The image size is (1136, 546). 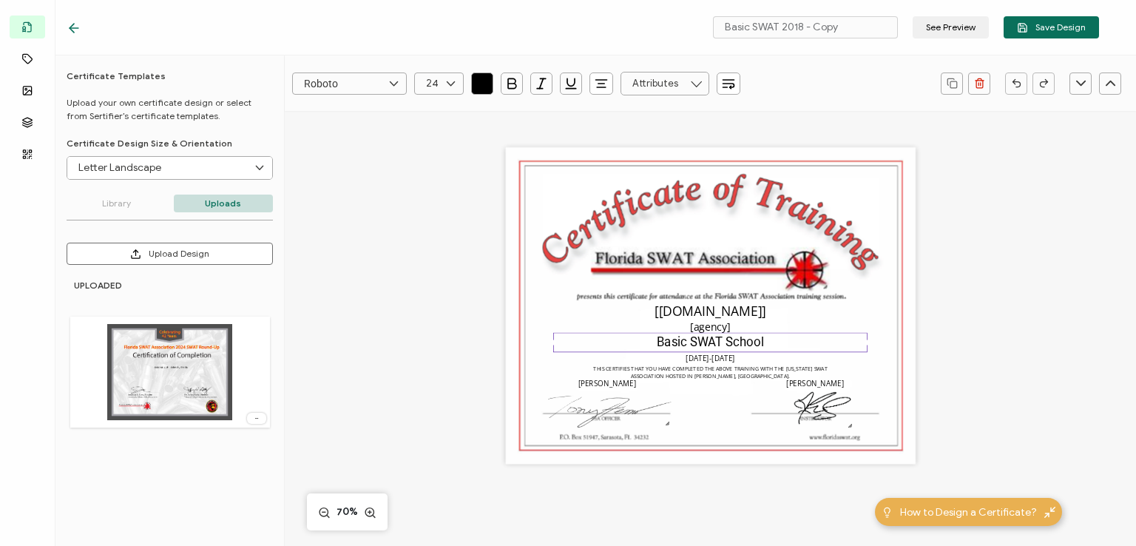 I want to click on button: Upload Design, so click(x=169, y=254).